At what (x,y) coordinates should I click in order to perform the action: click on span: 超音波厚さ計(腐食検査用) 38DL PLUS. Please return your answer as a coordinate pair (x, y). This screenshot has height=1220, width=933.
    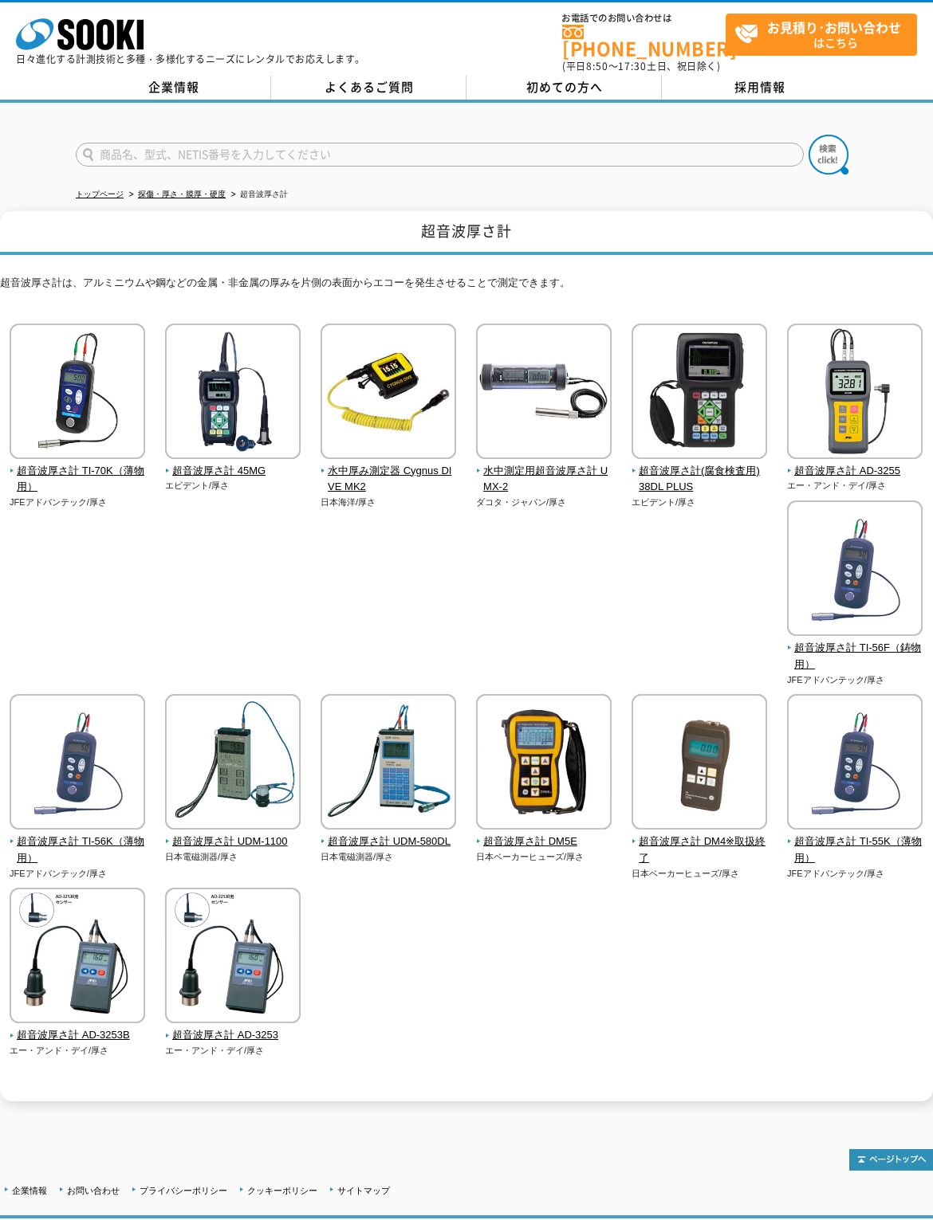
    Looking at the image, I should click on (699, 480).